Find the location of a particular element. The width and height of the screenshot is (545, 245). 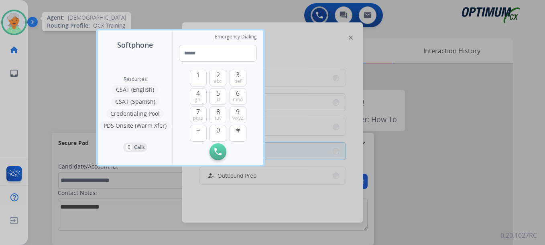

span: Emergency Dialing is located at coordinates (235, 37).